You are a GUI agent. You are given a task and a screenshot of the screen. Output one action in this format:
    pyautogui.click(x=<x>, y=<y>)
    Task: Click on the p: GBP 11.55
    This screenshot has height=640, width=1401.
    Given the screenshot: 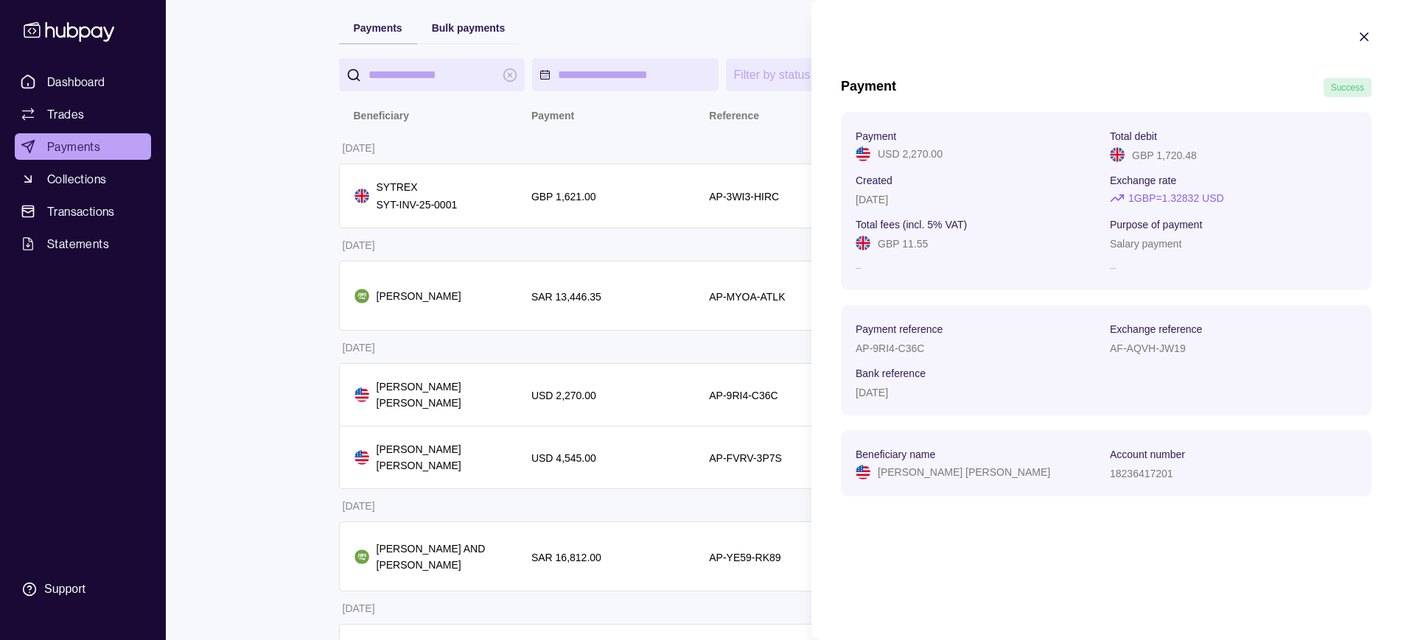 What is the action you would take?
    pyautogui.click(x=903, y=244)
    